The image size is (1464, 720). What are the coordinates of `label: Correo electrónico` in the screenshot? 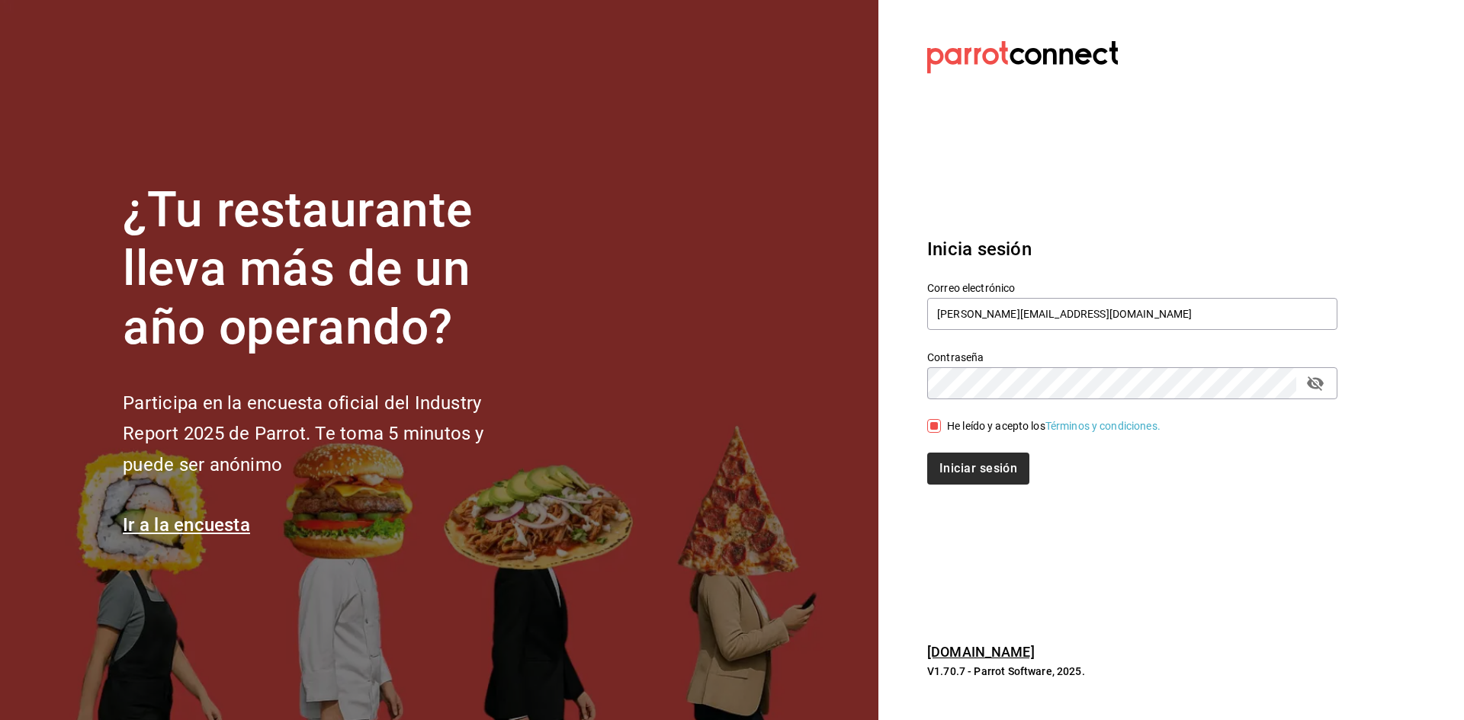 It's located at (1132, 288).